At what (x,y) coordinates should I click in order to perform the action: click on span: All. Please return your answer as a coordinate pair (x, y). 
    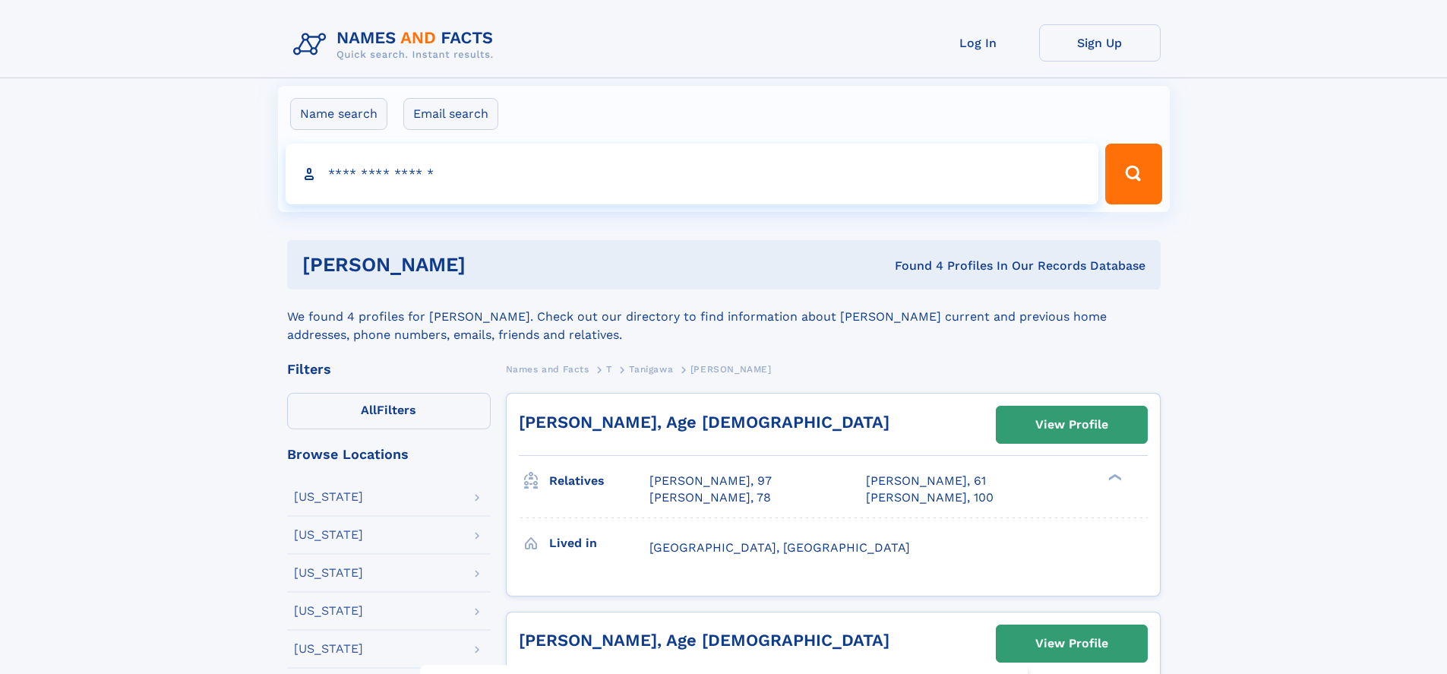
    Looking at the image, I should click on (368, 409).